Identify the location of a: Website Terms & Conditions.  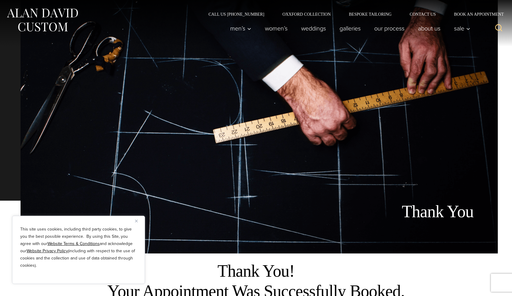
(73, 244).